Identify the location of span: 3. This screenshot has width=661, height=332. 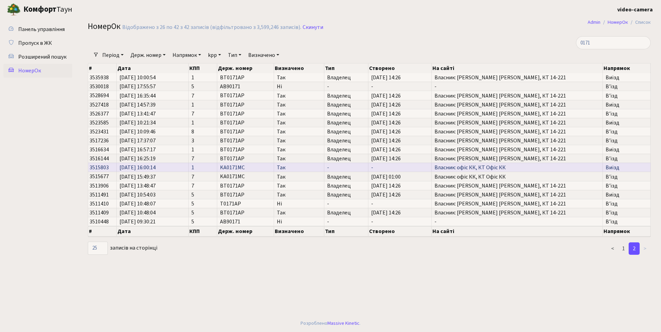
(203, 141).